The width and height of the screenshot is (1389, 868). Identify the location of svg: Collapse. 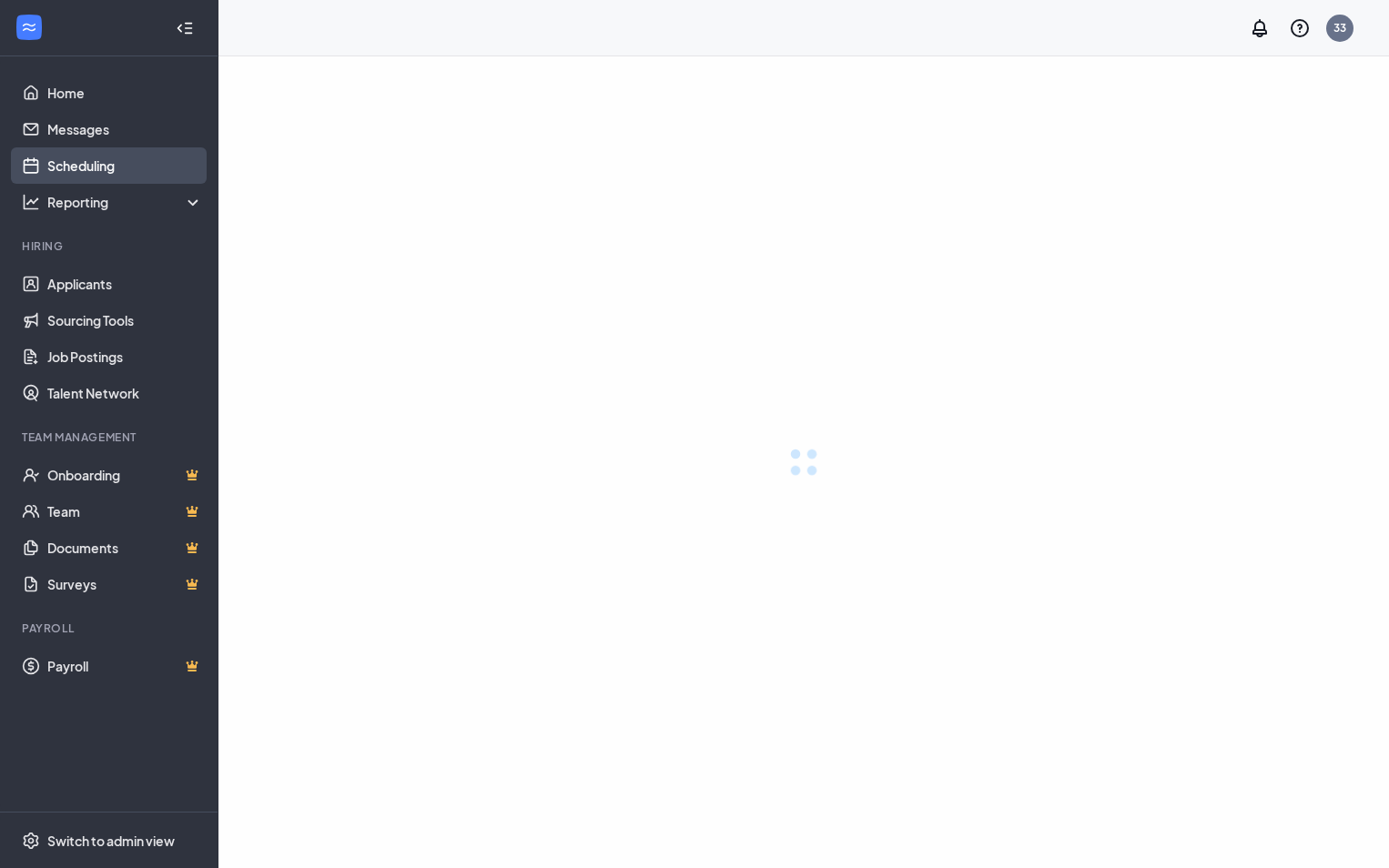
(185, 29).